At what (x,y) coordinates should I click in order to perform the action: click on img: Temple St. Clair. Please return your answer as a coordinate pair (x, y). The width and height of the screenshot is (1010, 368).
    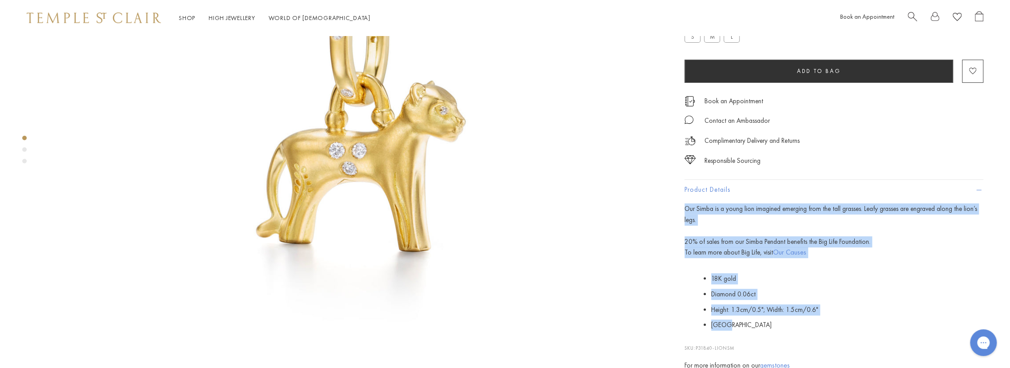
    Looking at the image, I should click on (94, 18).